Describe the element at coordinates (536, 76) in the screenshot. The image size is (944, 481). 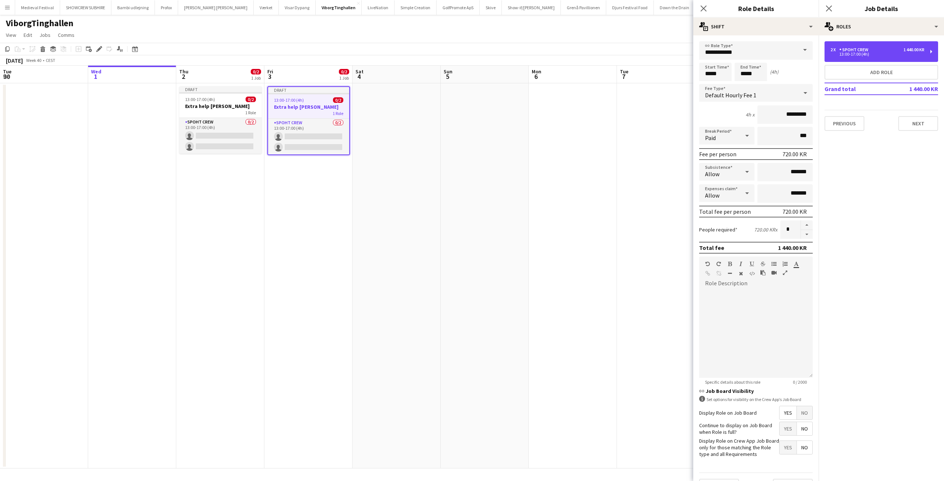
I see `span: 6` at that location.